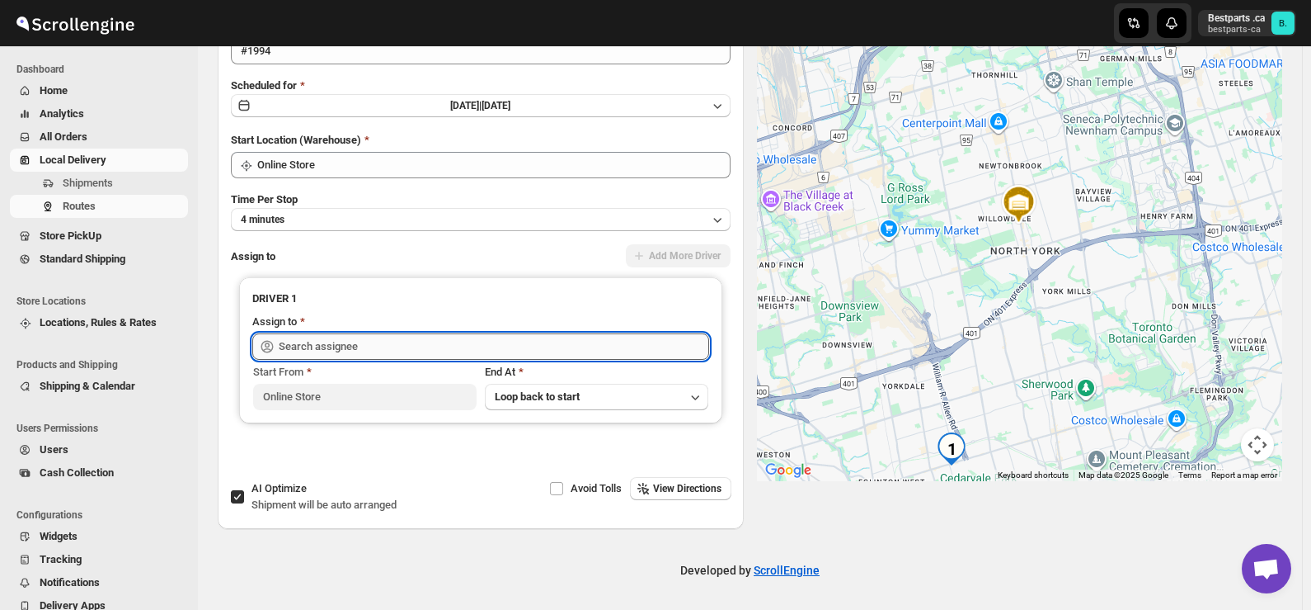  I want to click on span: Time Per Stop, so click(264, 199).